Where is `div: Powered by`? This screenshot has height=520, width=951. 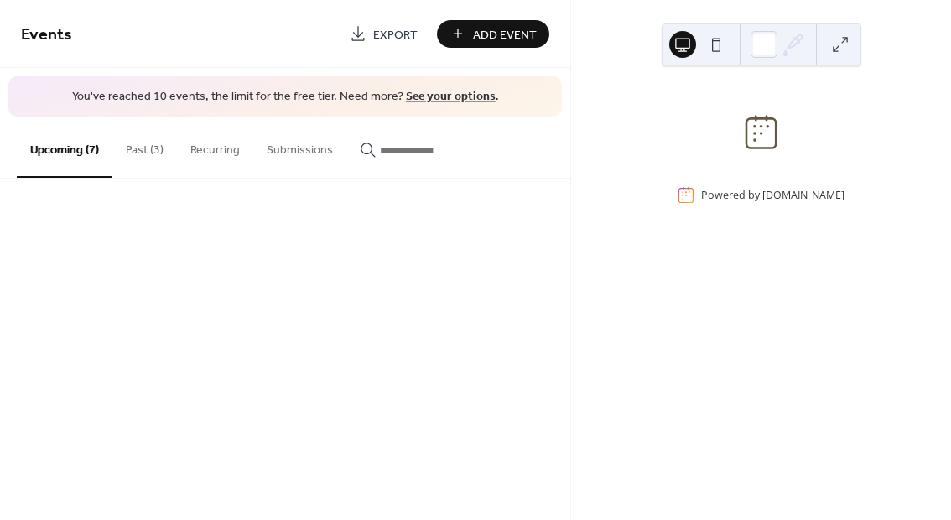 div: Powered by is located at coordinates (773, 195).